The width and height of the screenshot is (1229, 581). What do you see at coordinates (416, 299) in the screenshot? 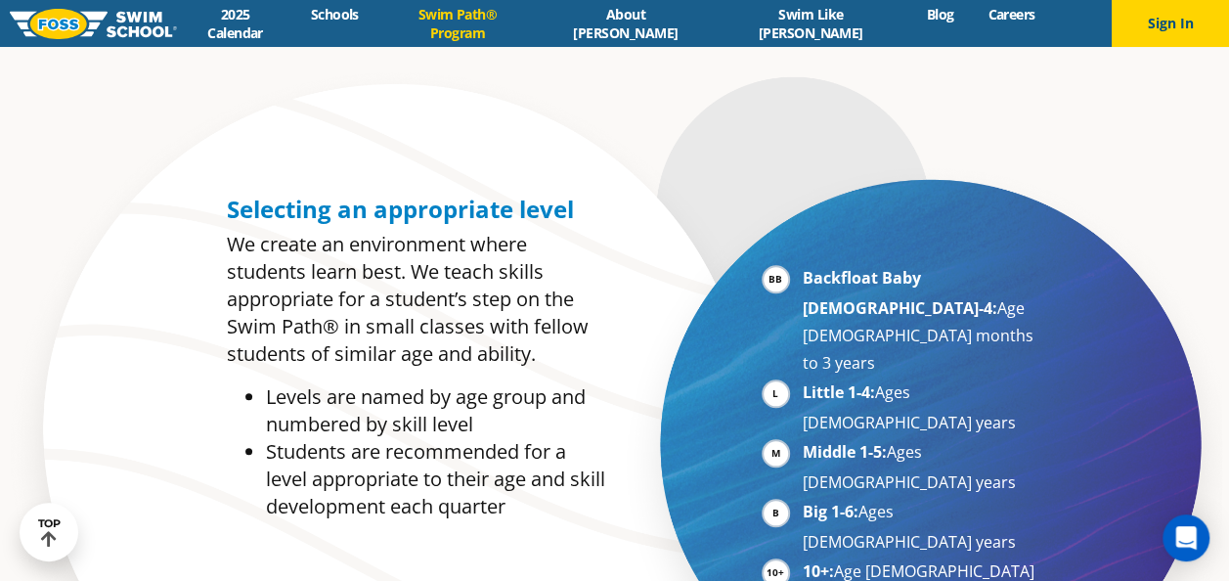
I see `p: We create an environment where students learn best. We teach skills appropriate for a student’s s...` at bounding box center [416, 299].